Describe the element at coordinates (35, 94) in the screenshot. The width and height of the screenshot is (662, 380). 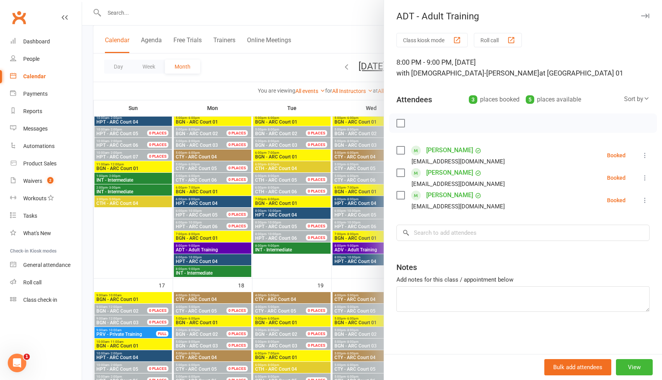
I see `div: Payments` at that location.